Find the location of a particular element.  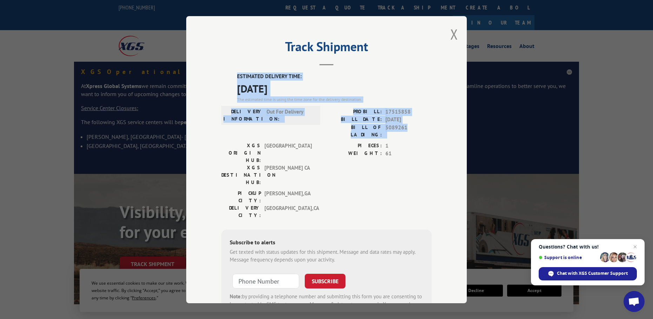

label: XGS DESTINATION HUB: is located at coordinates (241, 175).